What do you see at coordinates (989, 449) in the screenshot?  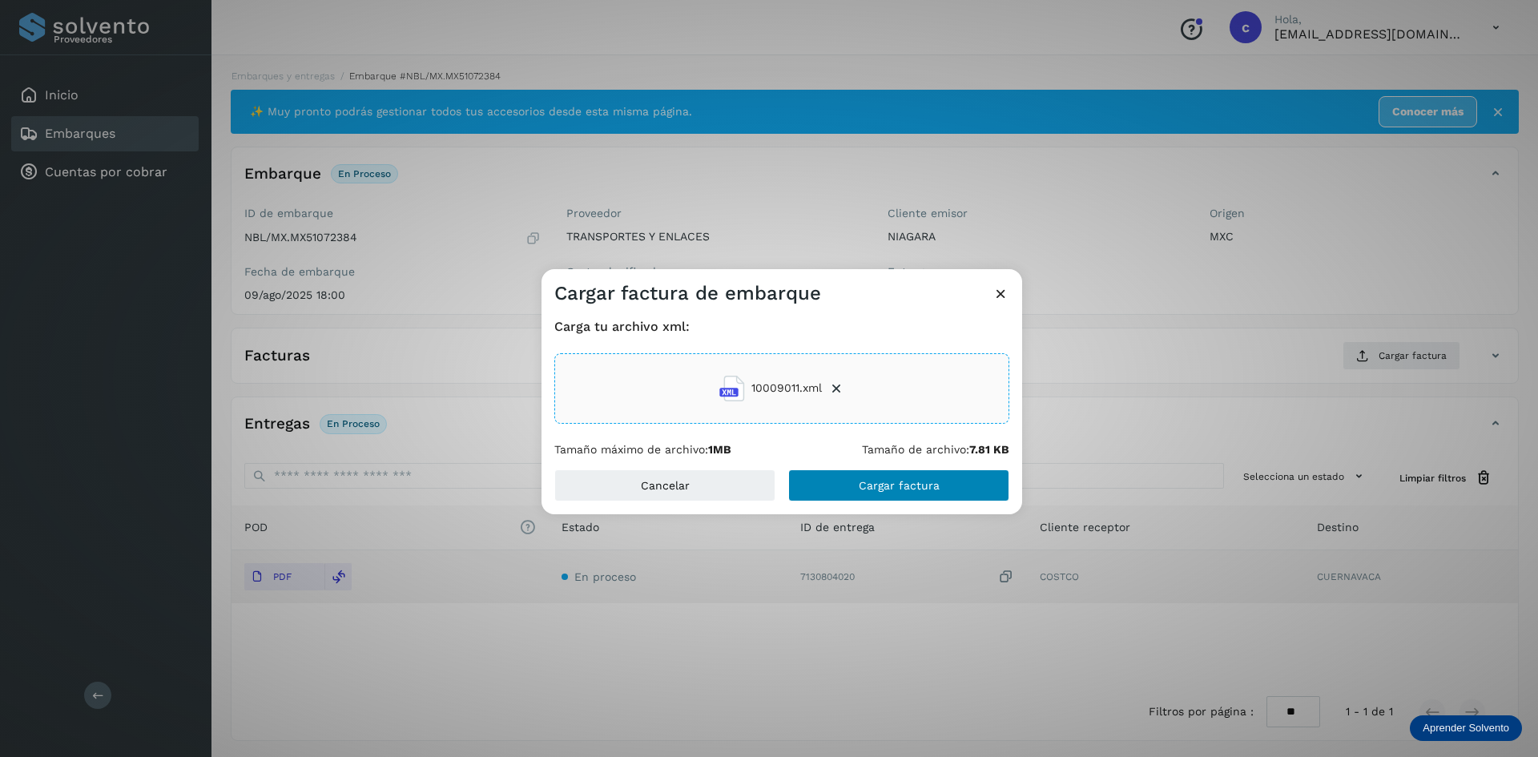 I see `b: 7.81 KB` at bounding box center [989, 449].